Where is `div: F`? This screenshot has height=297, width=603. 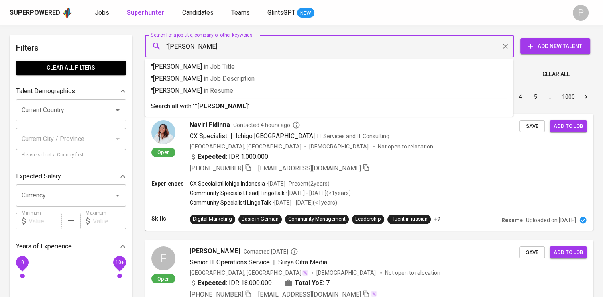
div: F is located at coordinates (163, 258).